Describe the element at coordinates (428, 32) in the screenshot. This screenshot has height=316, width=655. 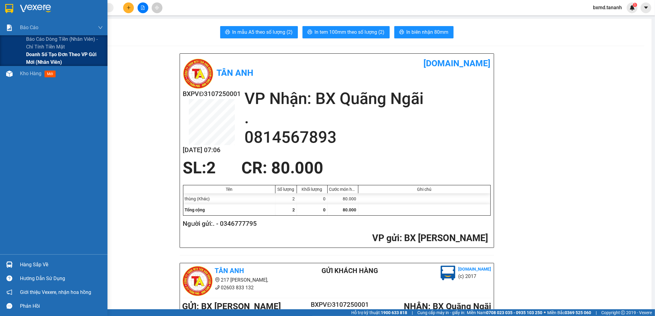
I see `span: In biên nhận 80mm` at that location.